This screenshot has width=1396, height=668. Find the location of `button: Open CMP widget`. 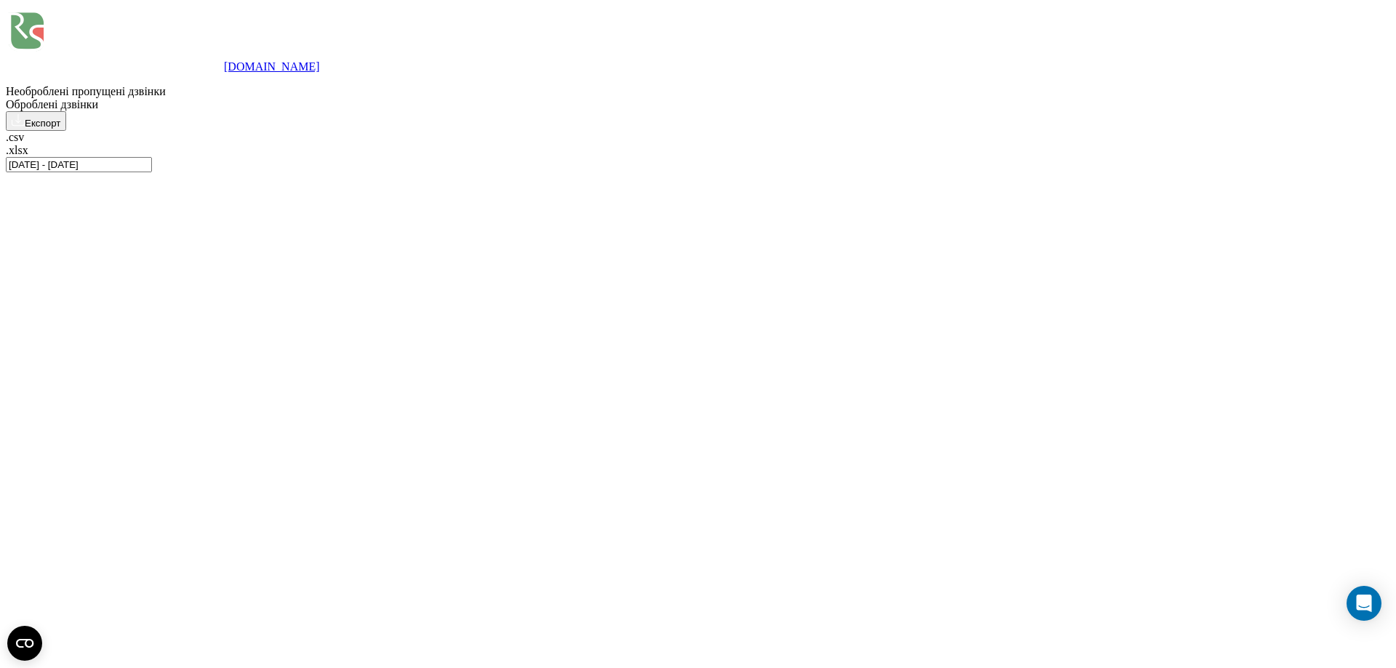

button: Open CMP widget is located at coordinates (25, 643).